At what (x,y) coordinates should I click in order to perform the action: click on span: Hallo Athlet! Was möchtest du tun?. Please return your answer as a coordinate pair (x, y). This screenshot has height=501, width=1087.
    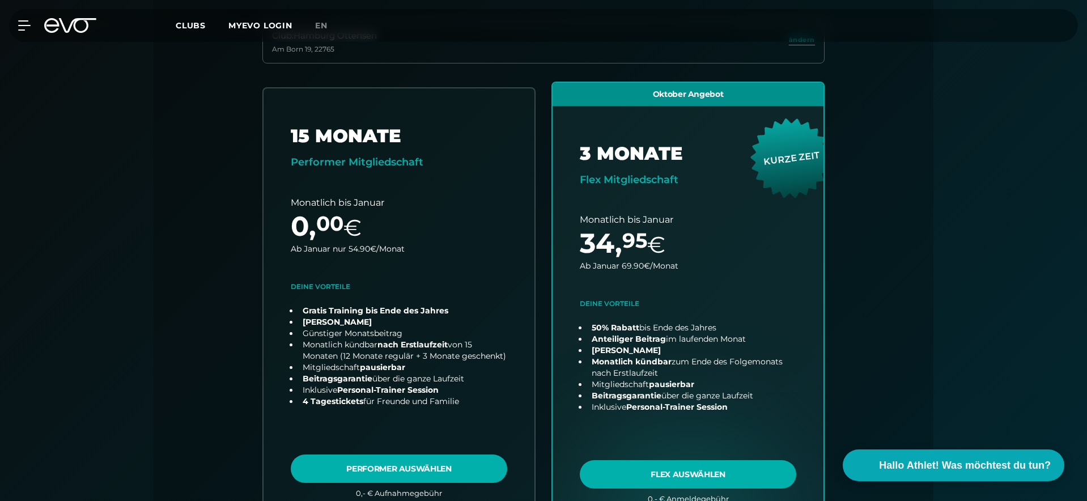
    Looking at the image, I should click on (964, 465).